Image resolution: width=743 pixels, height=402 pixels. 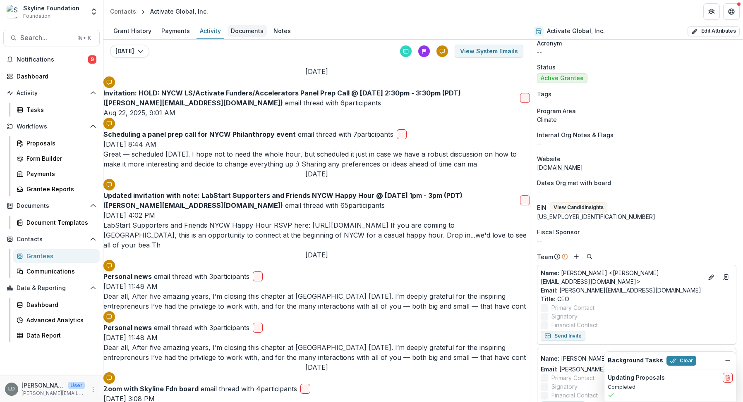 I want to click on span: Signatory, so click(x=564, y=316).